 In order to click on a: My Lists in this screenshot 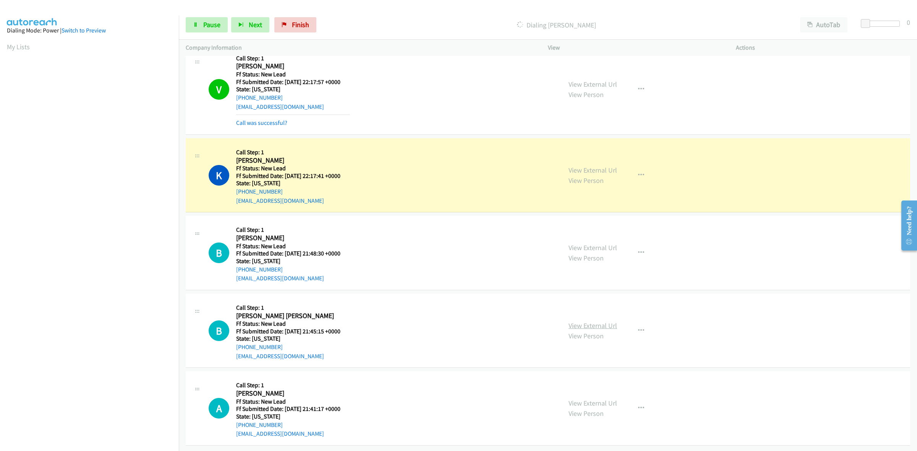, I will do `click(18, 47)`.